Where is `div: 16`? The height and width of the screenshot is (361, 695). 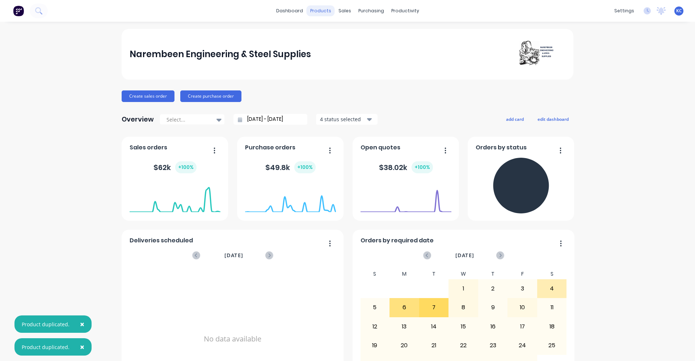
div: 16 is located at coordinates (493, 327).